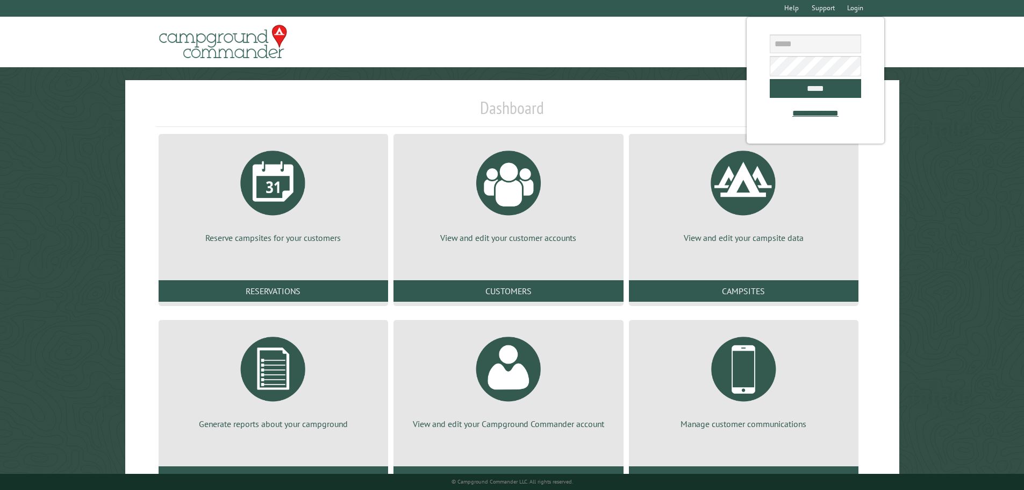 This screenshot has width=1024, height=490. I want to click on small: © Campground Commander LLC. All rights reserved., so click(512, 481).